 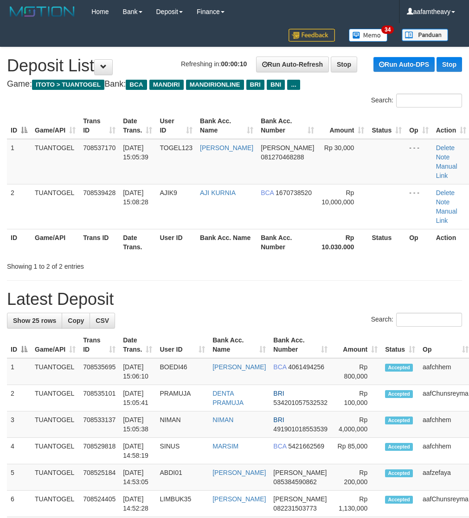 I want to click on span: Copy 534201057532532 to clipboard, so click(x=300, y=403).